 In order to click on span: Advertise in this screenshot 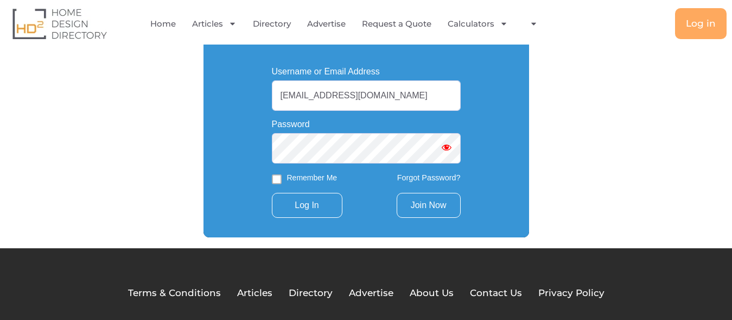, I will do `click(371, 293)`.